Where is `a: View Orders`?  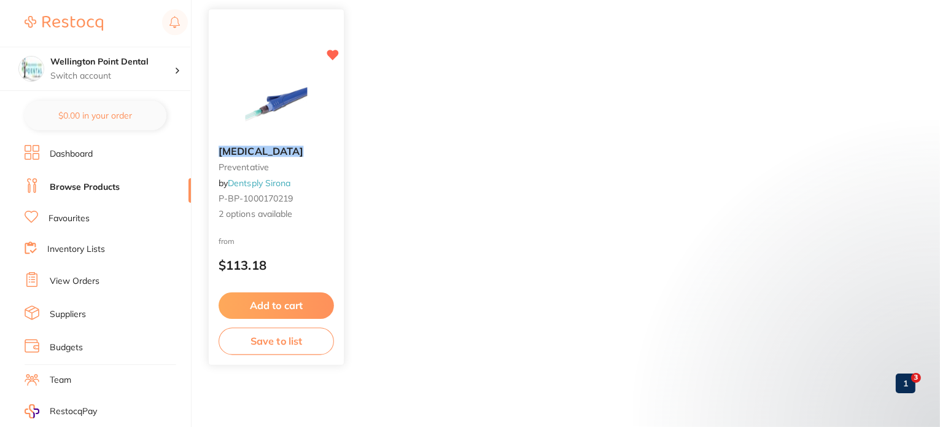 a: View Orders is located at coordinates (74, 281).